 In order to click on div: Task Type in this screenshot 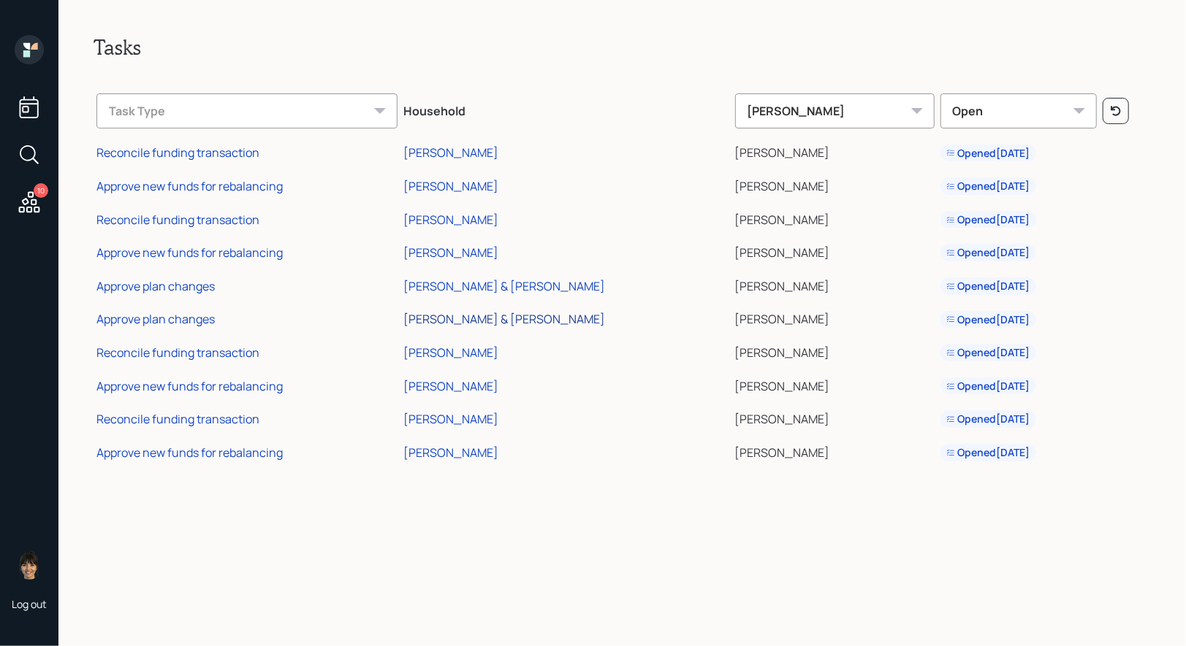, I will do `click(247, 111)`.